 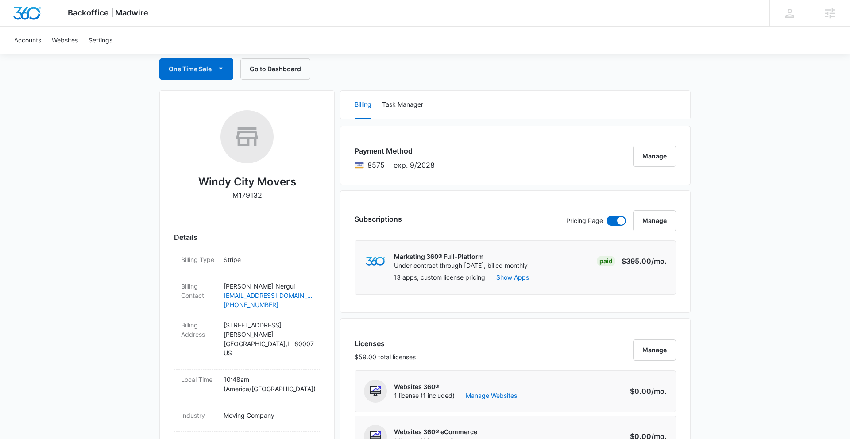 What do you see at coordinates (199, 415) in the screenshot?
I see `dt: Industry` at bounding box center [199, 415].